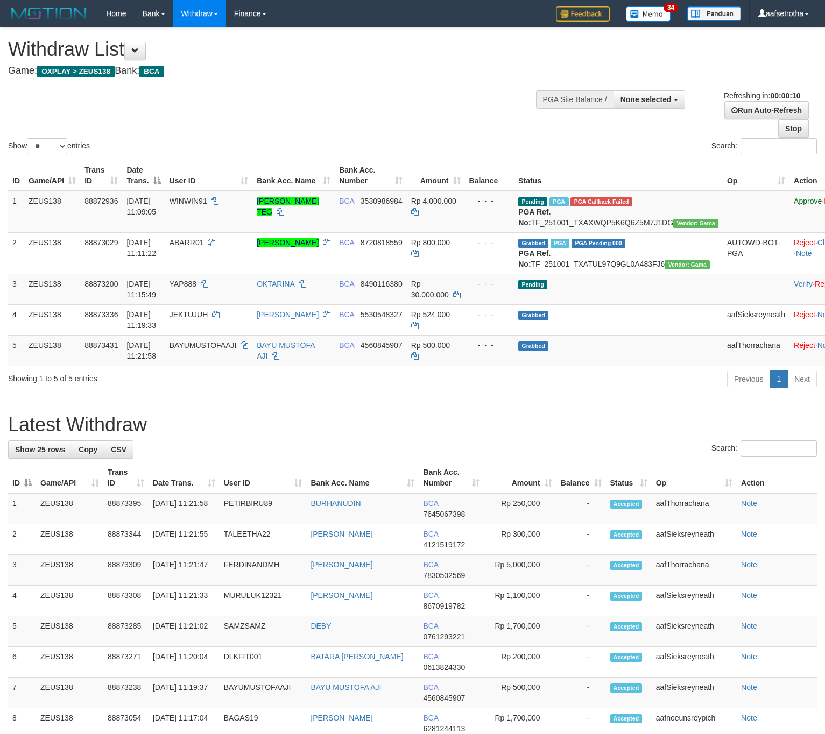 The height and width of the screenshot is (734, 825). Describe the element at coordinates (101, 284) in the screenshot. I see `span: 88873200` at that location.